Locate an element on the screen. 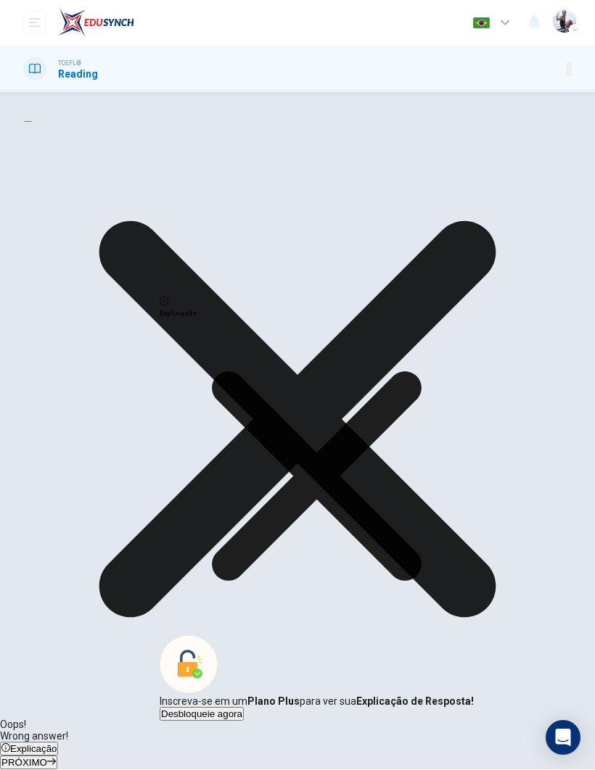 Image resolution: width=595 pixels, height=770 pixels. span: Explicação is located at coordinates (33, 749).